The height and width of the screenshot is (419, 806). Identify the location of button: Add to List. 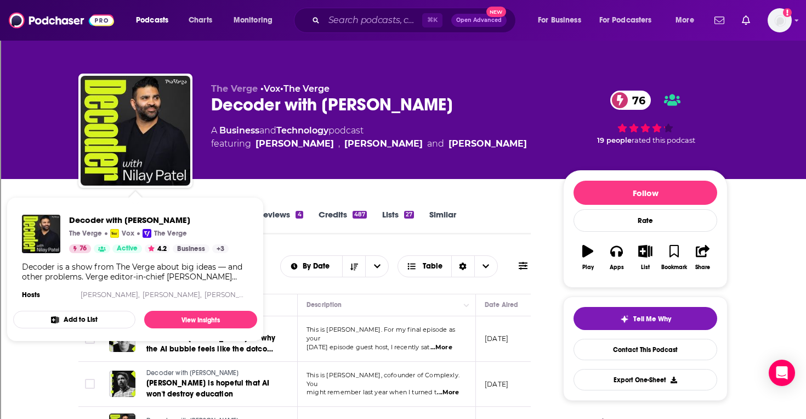
(74, 319).